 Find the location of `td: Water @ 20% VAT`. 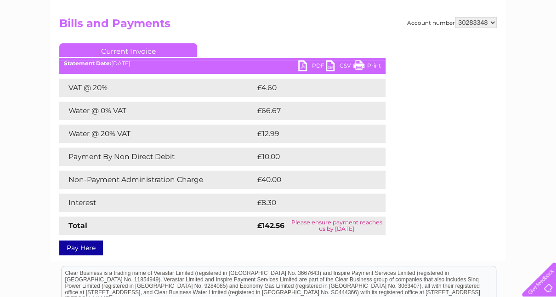

td: Water @ 20% VAT is located at coordinates (157, 134).